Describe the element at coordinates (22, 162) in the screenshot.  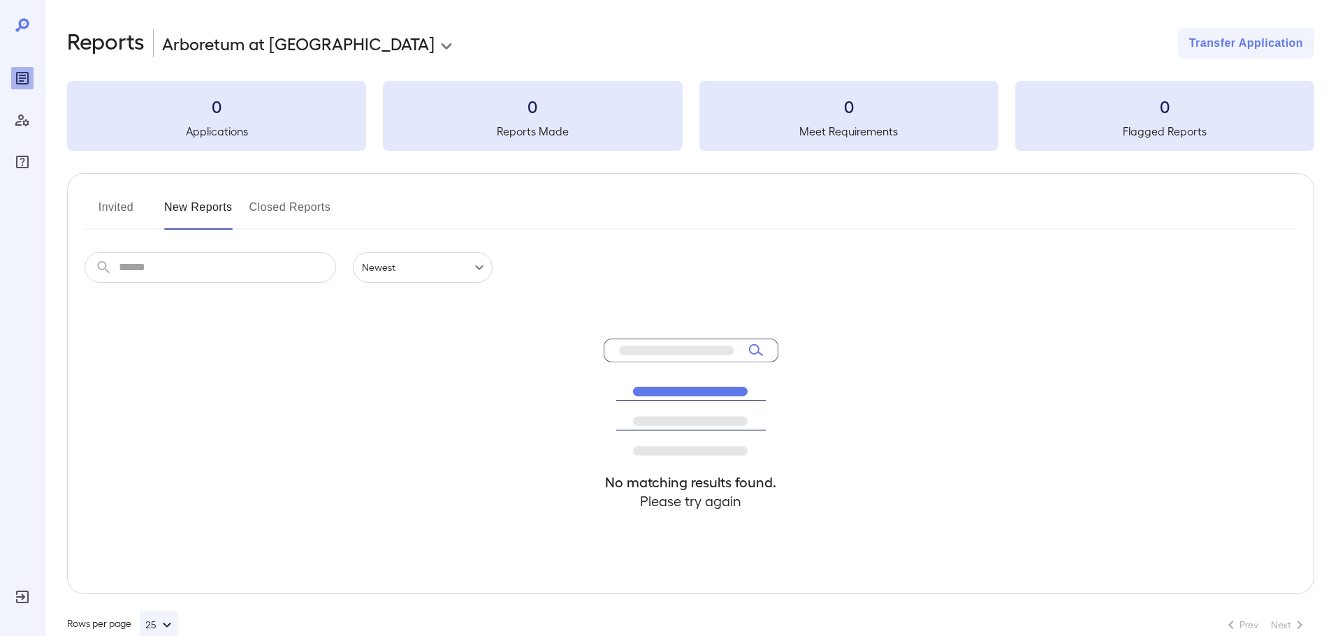
I see `div: FAQ` at that location.